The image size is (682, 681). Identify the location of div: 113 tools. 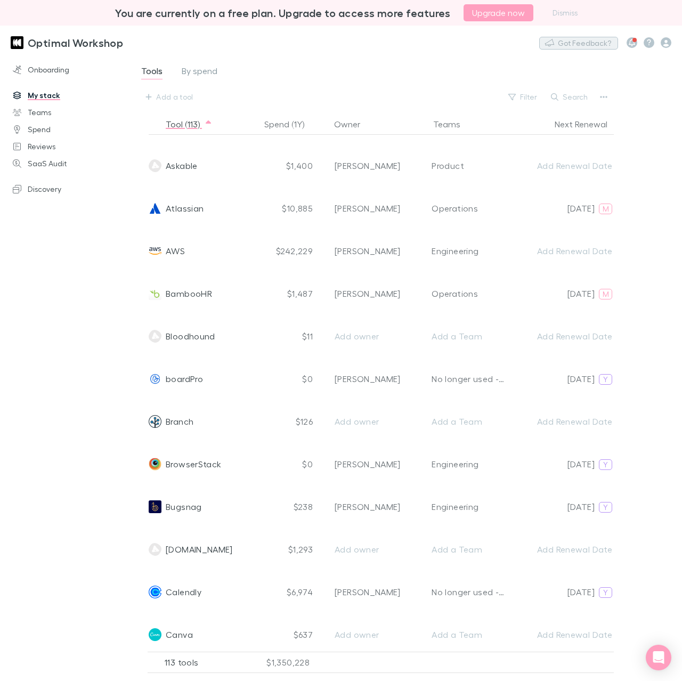
(201, 663).